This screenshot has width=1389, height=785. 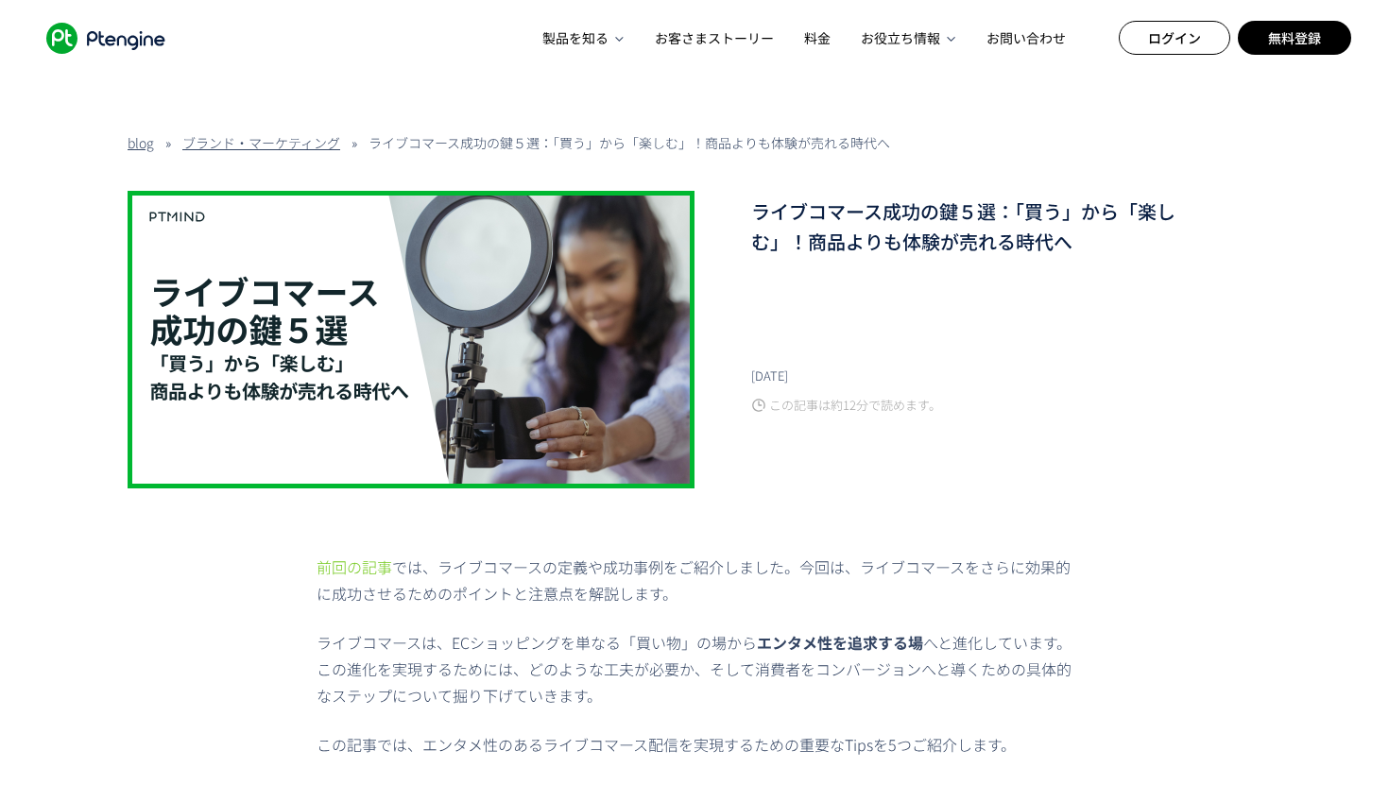 What do you see at coordinates (818, 38) in the screenshot?
I see `span: 料金` at bounding box center [818, 38].